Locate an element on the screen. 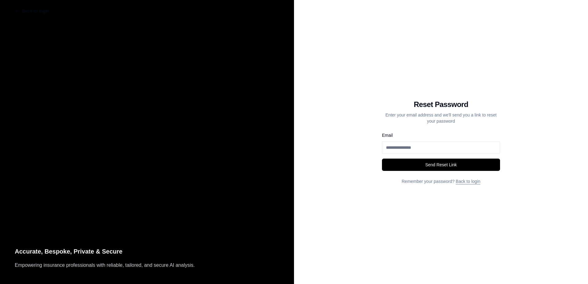  p: Accurate, Bespoke, Private & Secure is located at coordinates (147, 252).